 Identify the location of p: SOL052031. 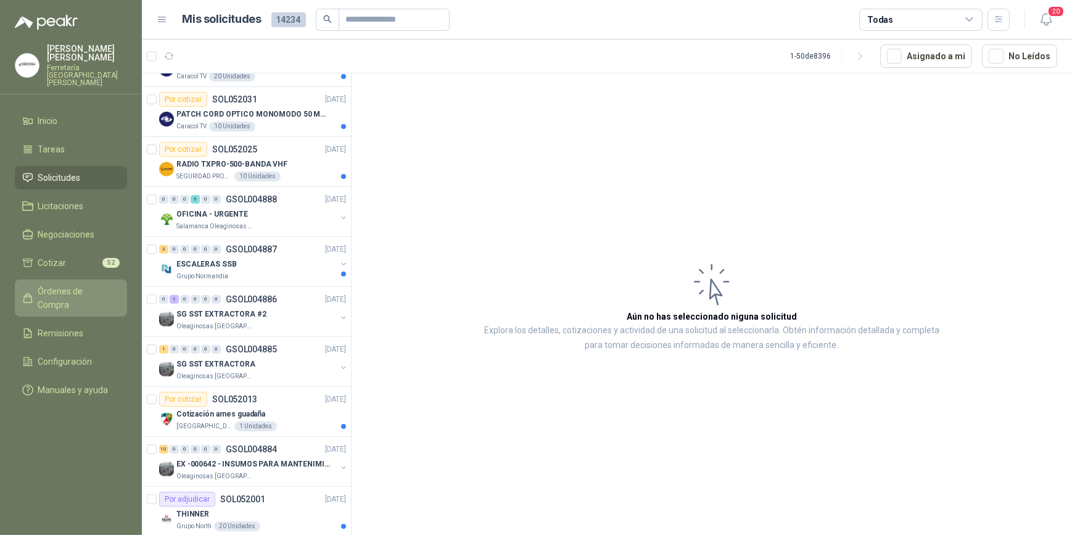
(234, 99).